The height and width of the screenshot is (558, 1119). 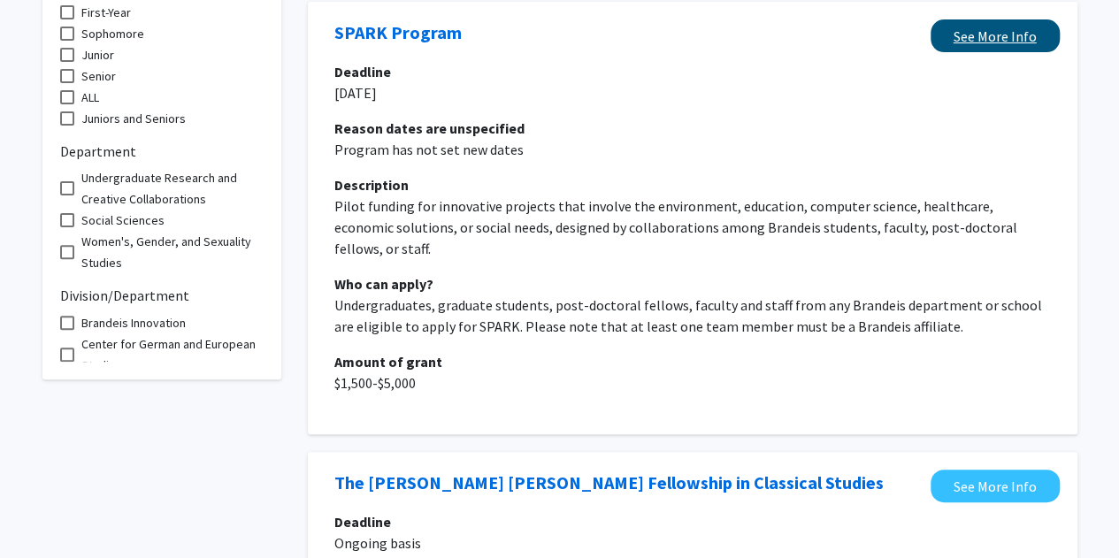 I want to click on b: Description, so click(x=371, y=185).